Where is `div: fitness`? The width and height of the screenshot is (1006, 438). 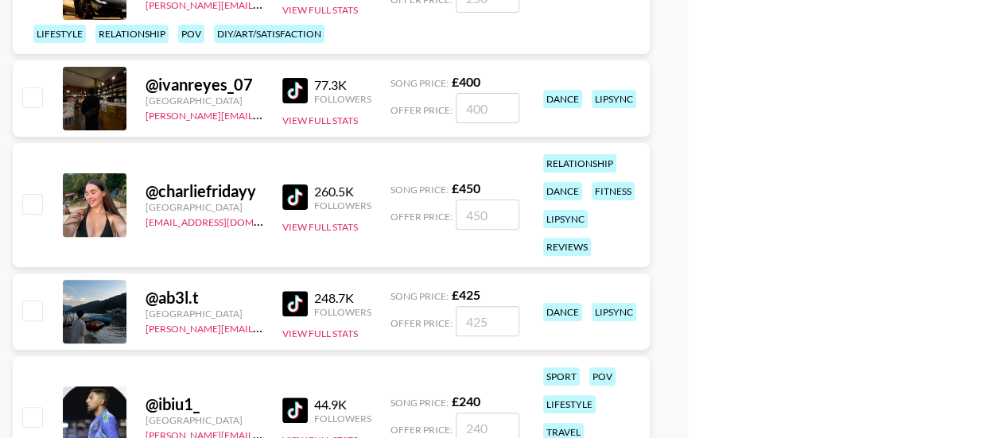 div: fitness is located at coordinates (613, 191).